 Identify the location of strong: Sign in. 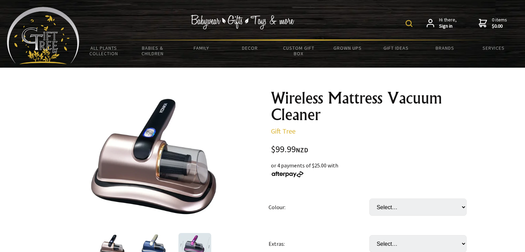
(448, 26).